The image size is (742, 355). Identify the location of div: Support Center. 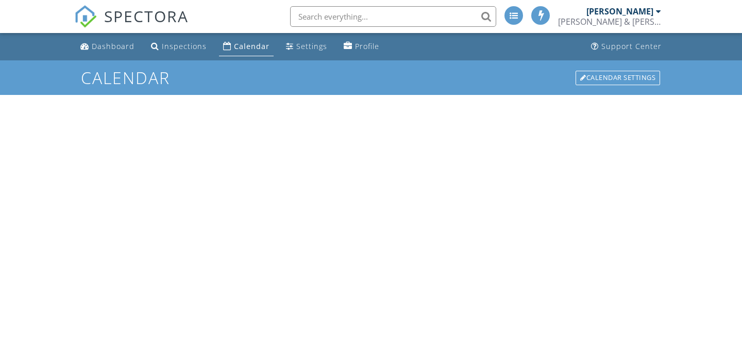
(631, 46).